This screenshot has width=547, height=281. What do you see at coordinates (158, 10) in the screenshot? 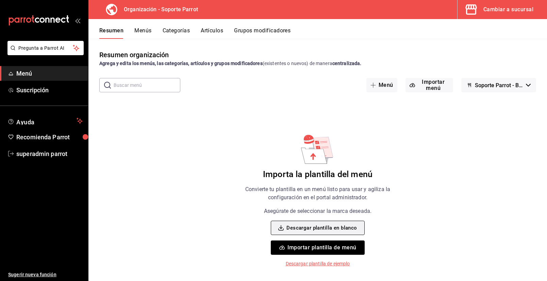
I see `h3: Organización - Soporte Parrot` at bounding box center [158, 10].